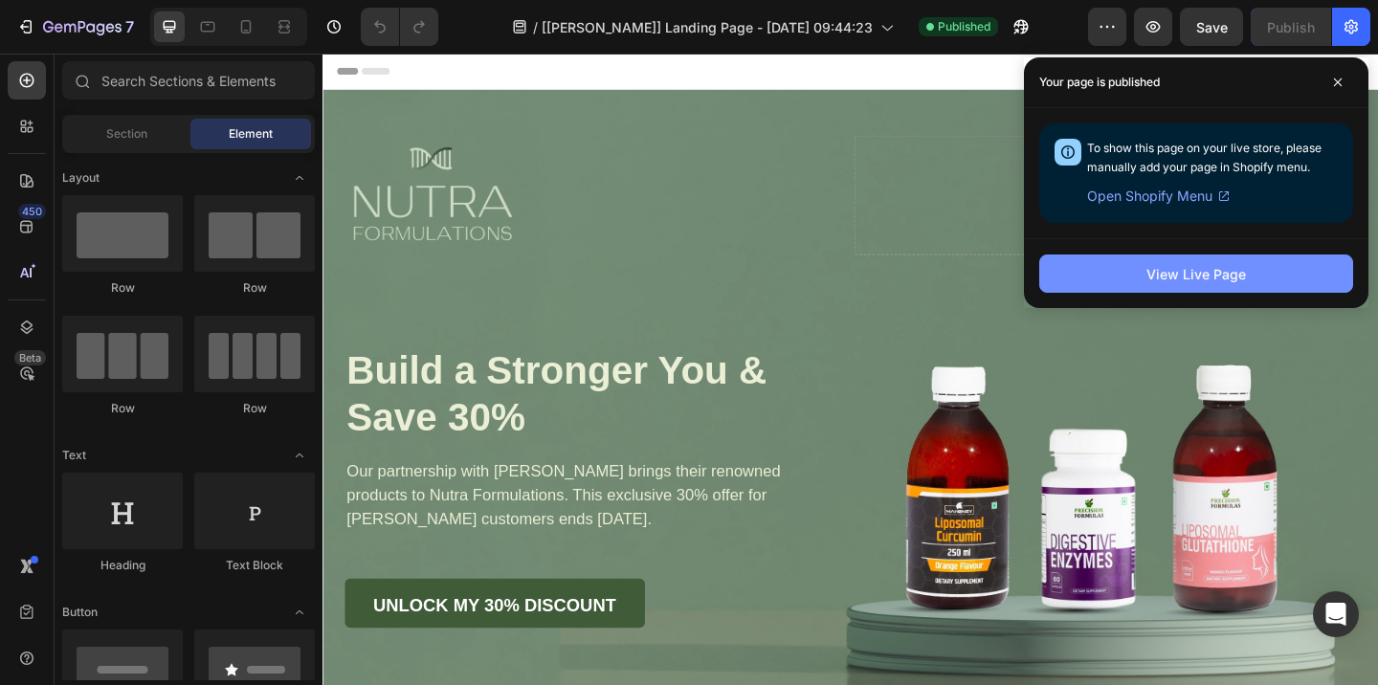 This screenshot has height=685, width=1378. What do you see at coordinates (126, 134) in the screenshot?
I see `span: Section` at bounding box center [126, 134].